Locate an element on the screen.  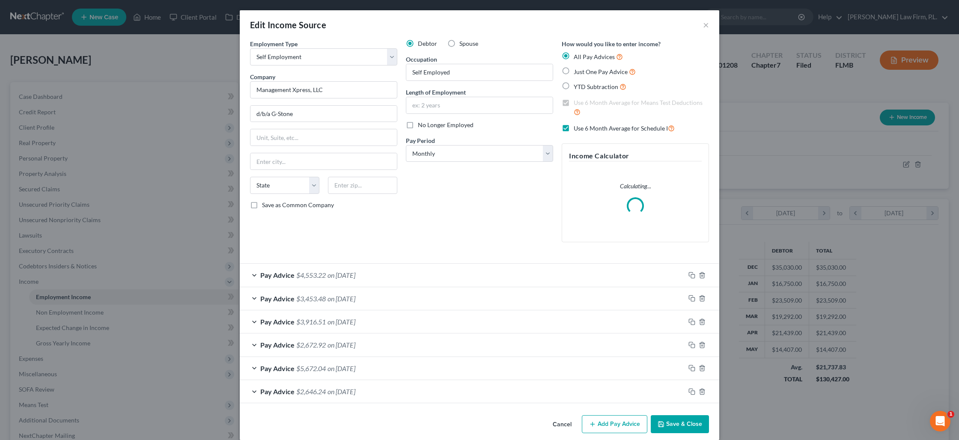
p: Calculating... is located at coordinates (635, 186).